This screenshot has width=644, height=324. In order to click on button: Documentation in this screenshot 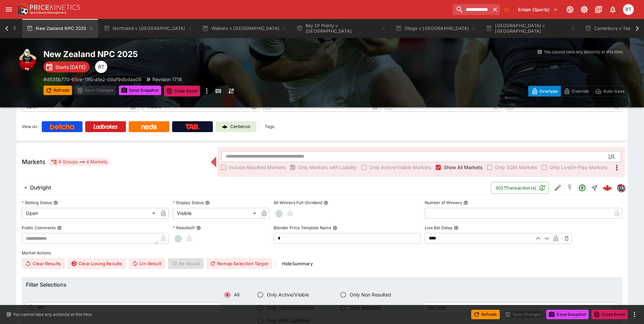, I will do `click(598, 10)`.